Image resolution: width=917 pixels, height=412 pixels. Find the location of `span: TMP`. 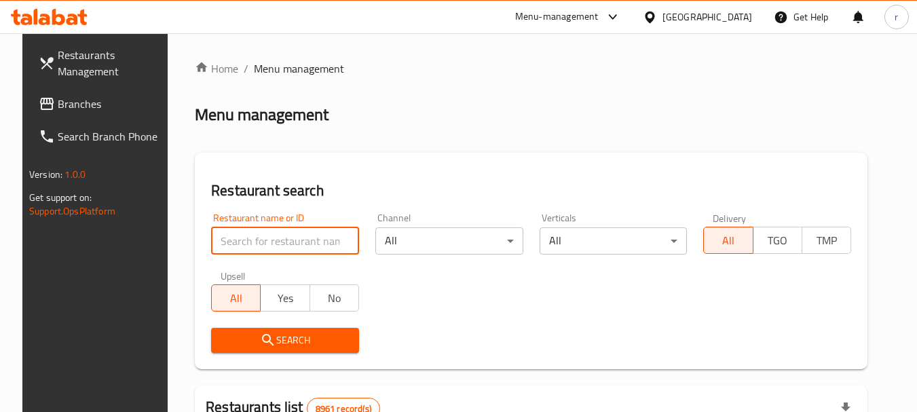

span: TMP is located at coordinates (827, 240).